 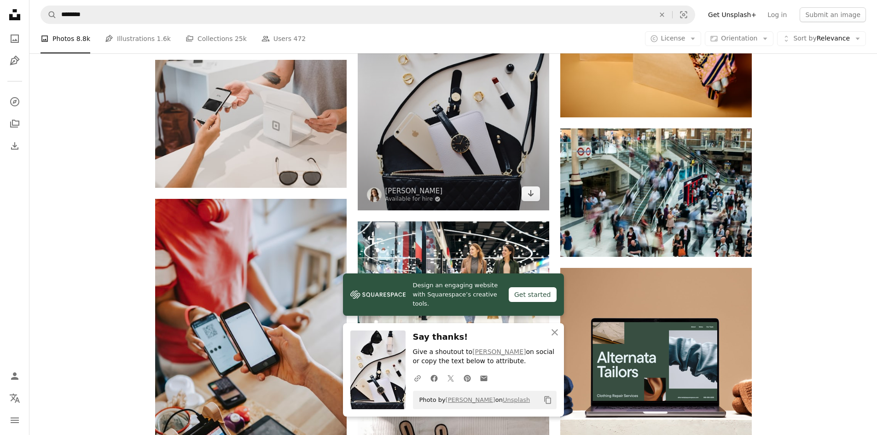 What do you see at coordinates (485, 337) in the screenshot?
I see `h3: Say thanks!` at bounding box center [485, 337].